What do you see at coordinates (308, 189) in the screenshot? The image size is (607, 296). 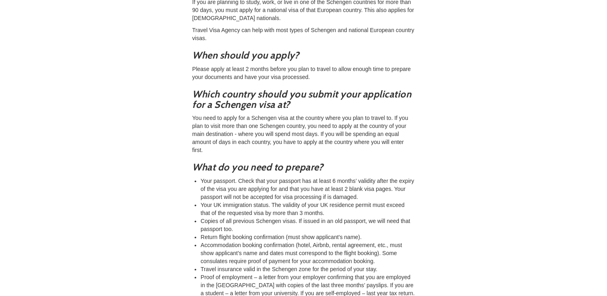 I see `li: Your passport. Check that your passport has at least 6 months’ validity after the expiry of the v...` at bounding box center [308, 189].